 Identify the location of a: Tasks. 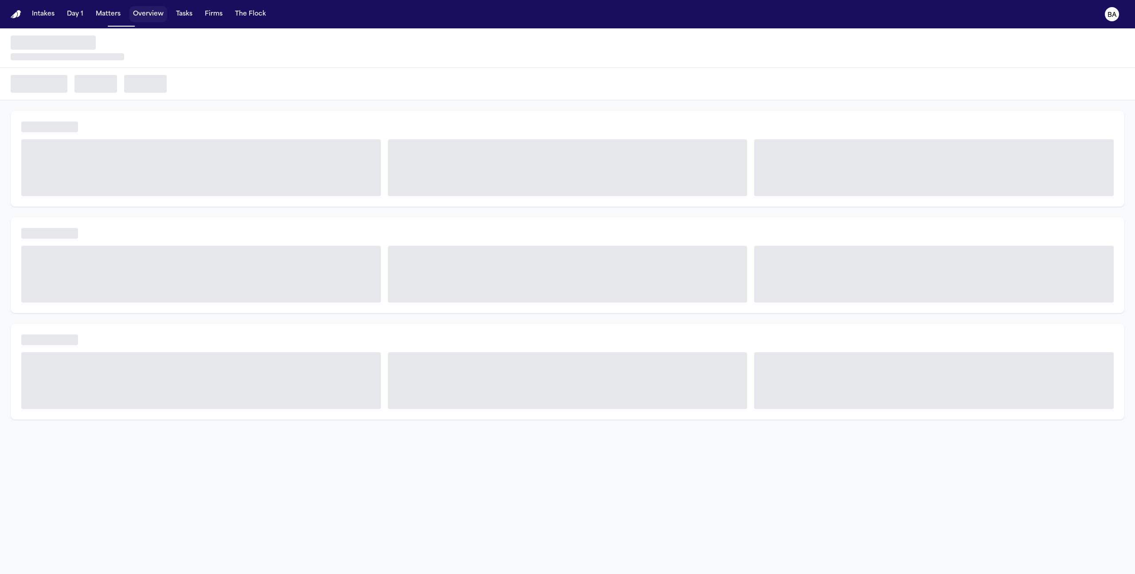
(184, 14).